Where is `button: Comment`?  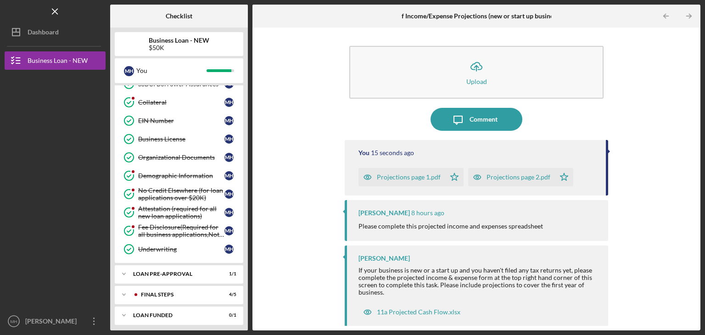
button: Comment is located at coordinates (476, 119).